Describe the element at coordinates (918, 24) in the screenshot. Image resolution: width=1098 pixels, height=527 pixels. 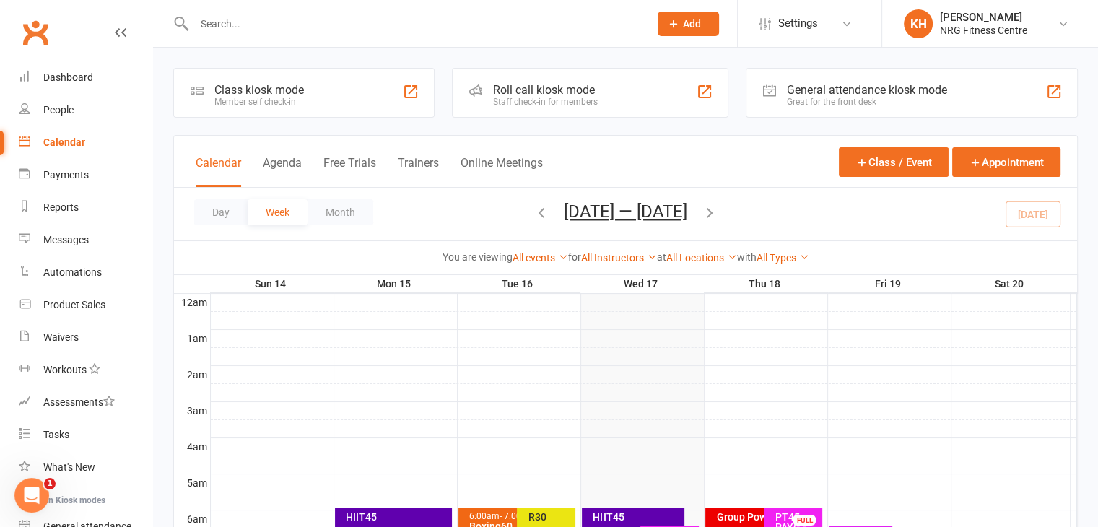
I see `div: KH` at that location.